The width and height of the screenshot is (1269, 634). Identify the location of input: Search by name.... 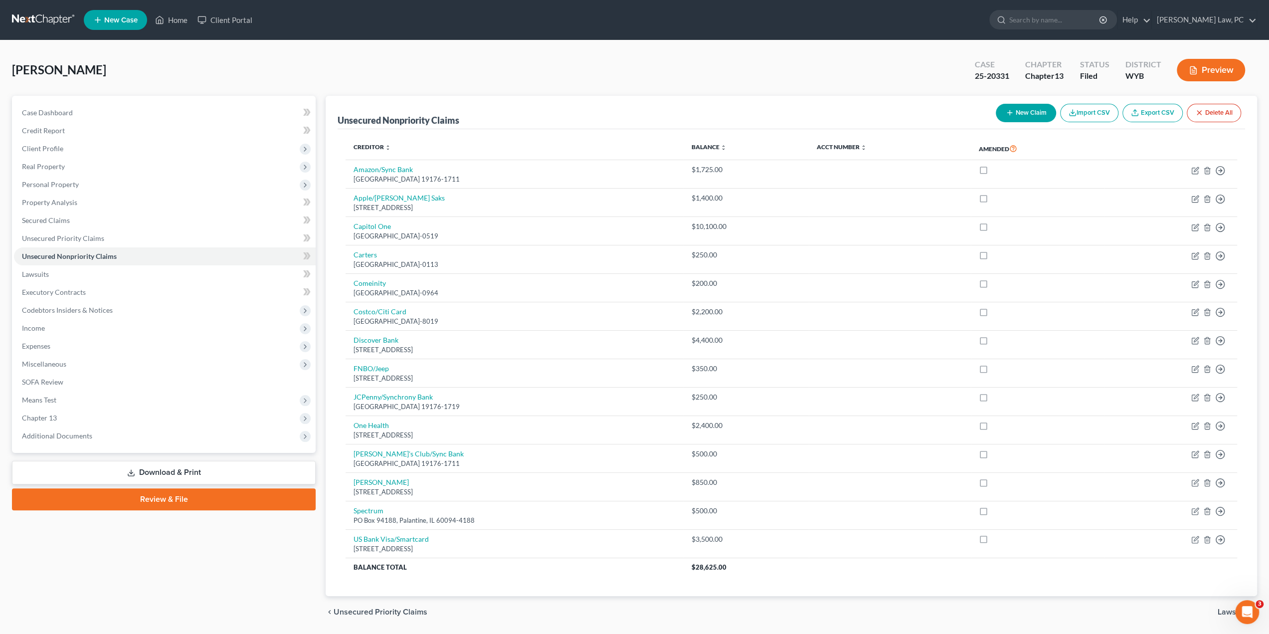
(1055, 19).